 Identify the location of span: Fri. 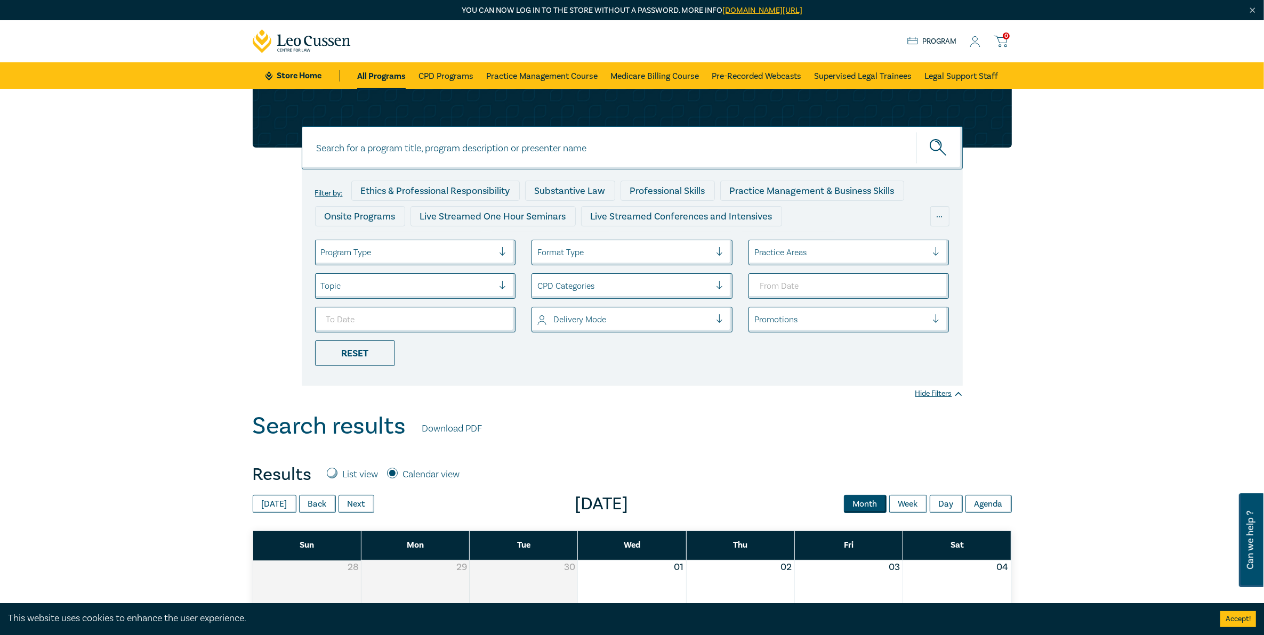
(849, 545).